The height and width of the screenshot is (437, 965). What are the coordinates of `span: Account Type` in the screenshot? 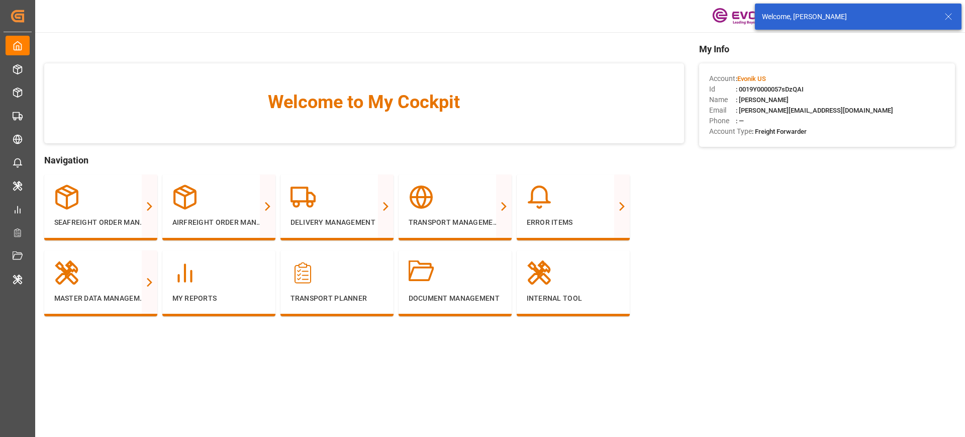 It's located at (730, 131).